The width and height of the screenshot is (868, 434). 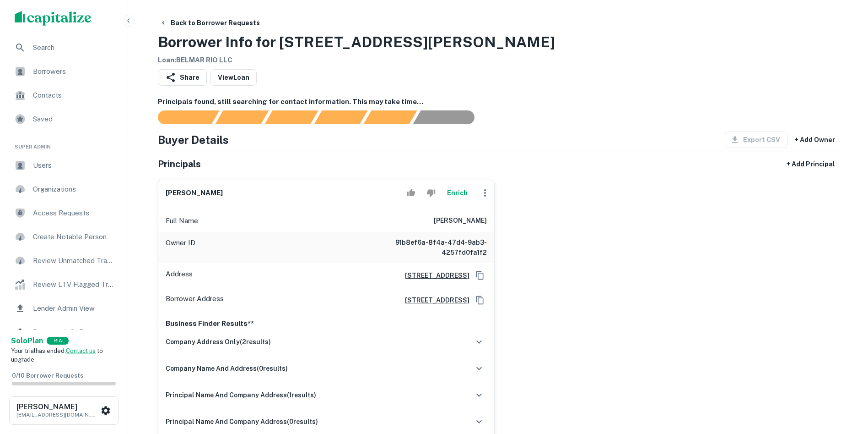 I want to click on a: Organizations, so click(x=64, y=189).